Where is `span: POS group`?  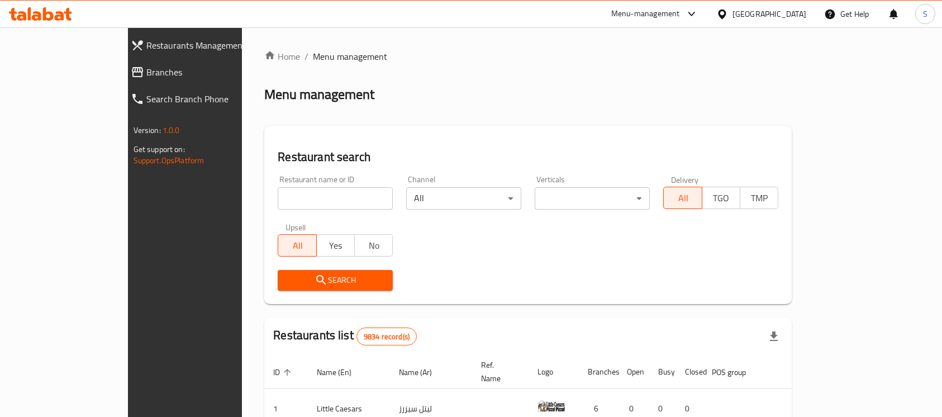 span: POS group is located at coordinates (736, 372).